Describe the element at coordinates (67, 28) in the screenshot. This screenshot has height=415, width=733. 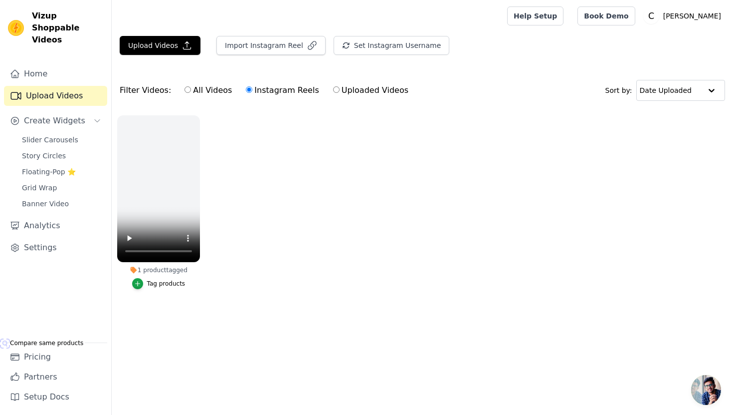
I see `span: Vizup Shoppable Videos` at that location.